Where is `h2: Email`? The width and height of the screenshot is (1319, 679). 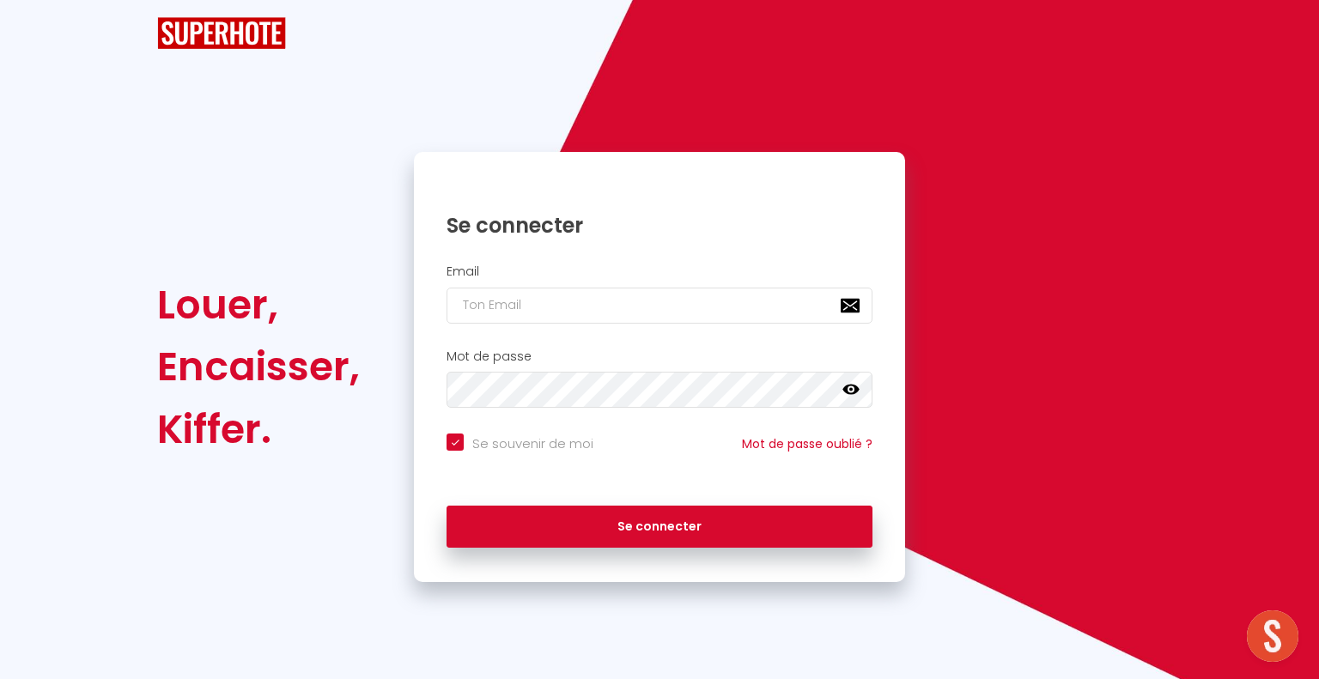 h2: Email is located at coordinates (660, 271).